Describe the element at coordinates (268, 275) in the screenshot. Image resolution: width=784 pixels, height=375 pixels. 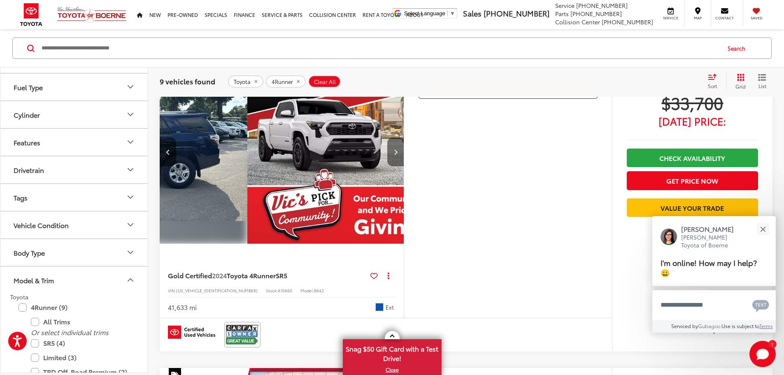
I see `a: Gold Certified2024Toyota 4RunnerSR5` at that location.